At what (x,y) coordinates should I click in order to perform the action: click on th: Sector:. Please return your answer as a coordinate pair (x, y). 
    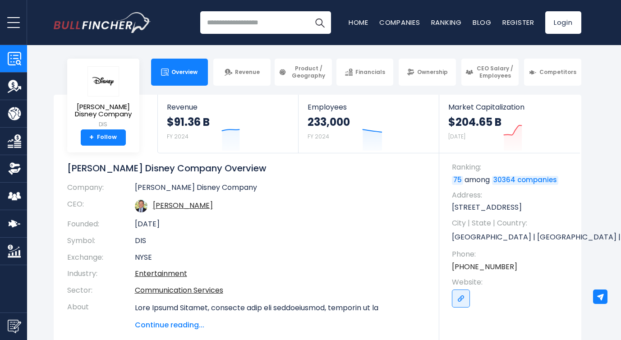
    Looking at the image, I should click on (101, 290).